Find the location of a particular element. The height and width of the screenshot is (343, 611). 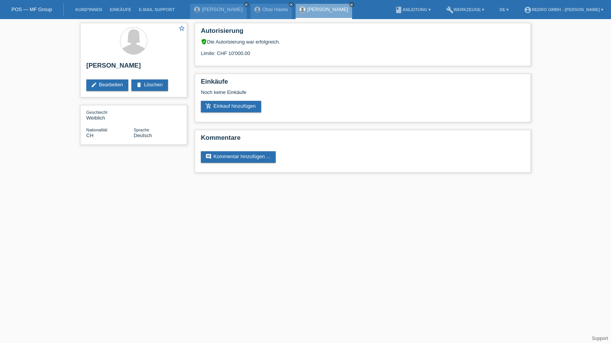

div: Noch keine Einkäufe is located at coordinates (363, 95).